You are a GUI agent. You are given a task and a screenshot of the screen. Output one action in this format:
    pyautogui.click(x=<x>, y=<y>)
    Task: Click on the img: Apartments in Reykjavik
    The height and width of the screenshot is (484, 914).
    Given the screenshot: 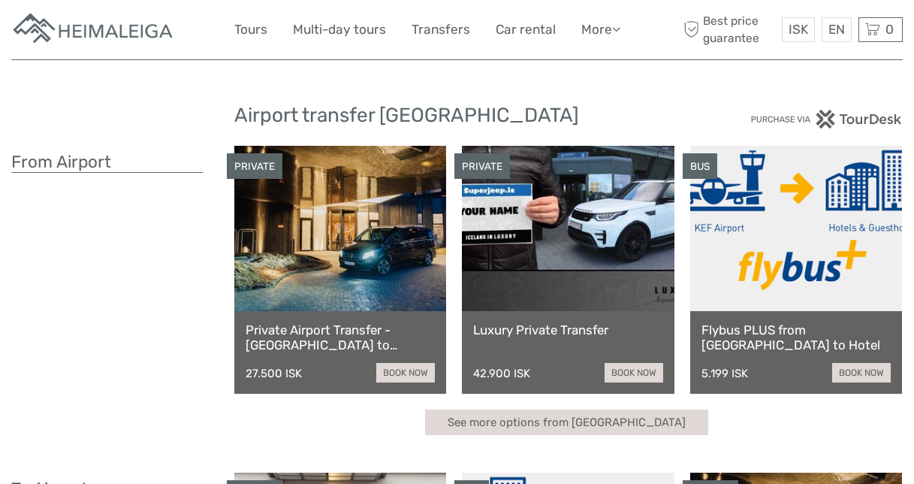 What is the action you would take?
    pyautogui.click(x=94, y=29)
    